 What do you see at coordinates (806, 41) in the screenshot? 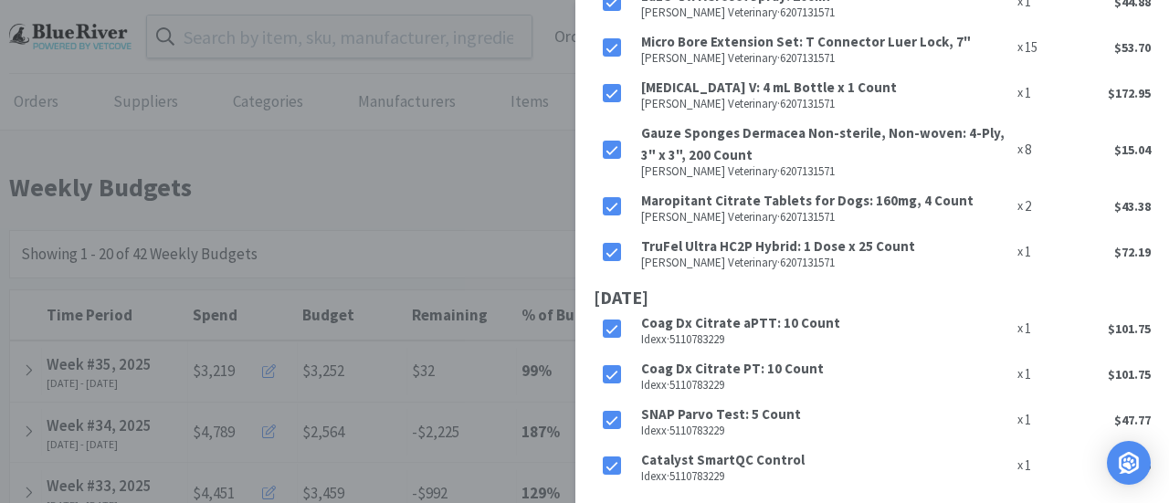
I see `strong: Micro Bore Extension Set: T Connector Luer Lock, 7"` at bounding box center [806, 41].